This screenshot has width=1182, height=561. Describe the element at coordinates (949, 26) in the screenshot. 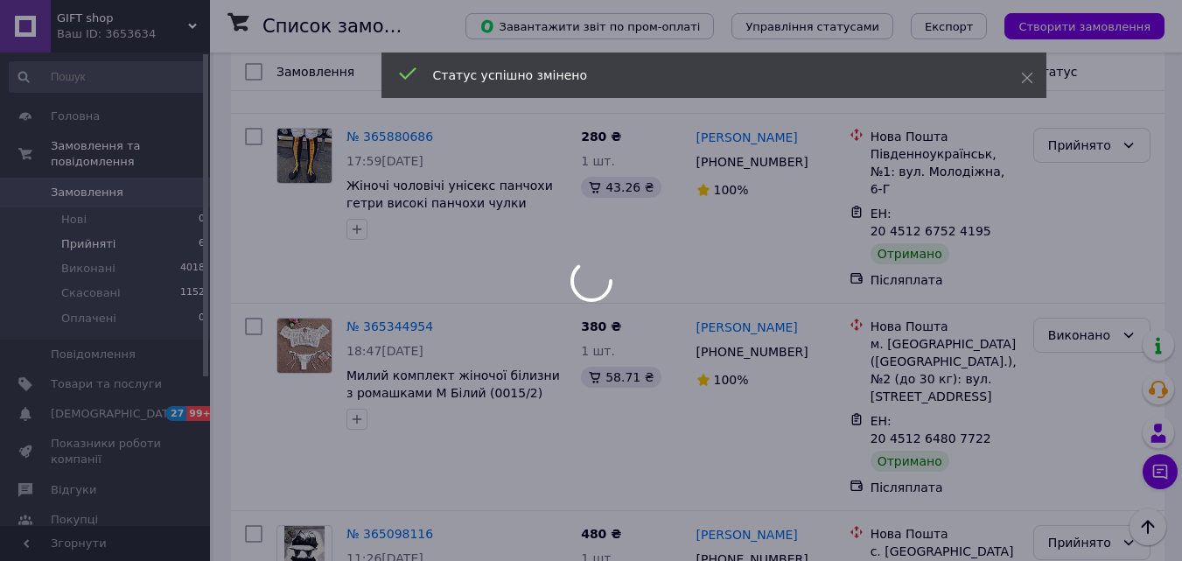

I see `span: Експорт` at that location.